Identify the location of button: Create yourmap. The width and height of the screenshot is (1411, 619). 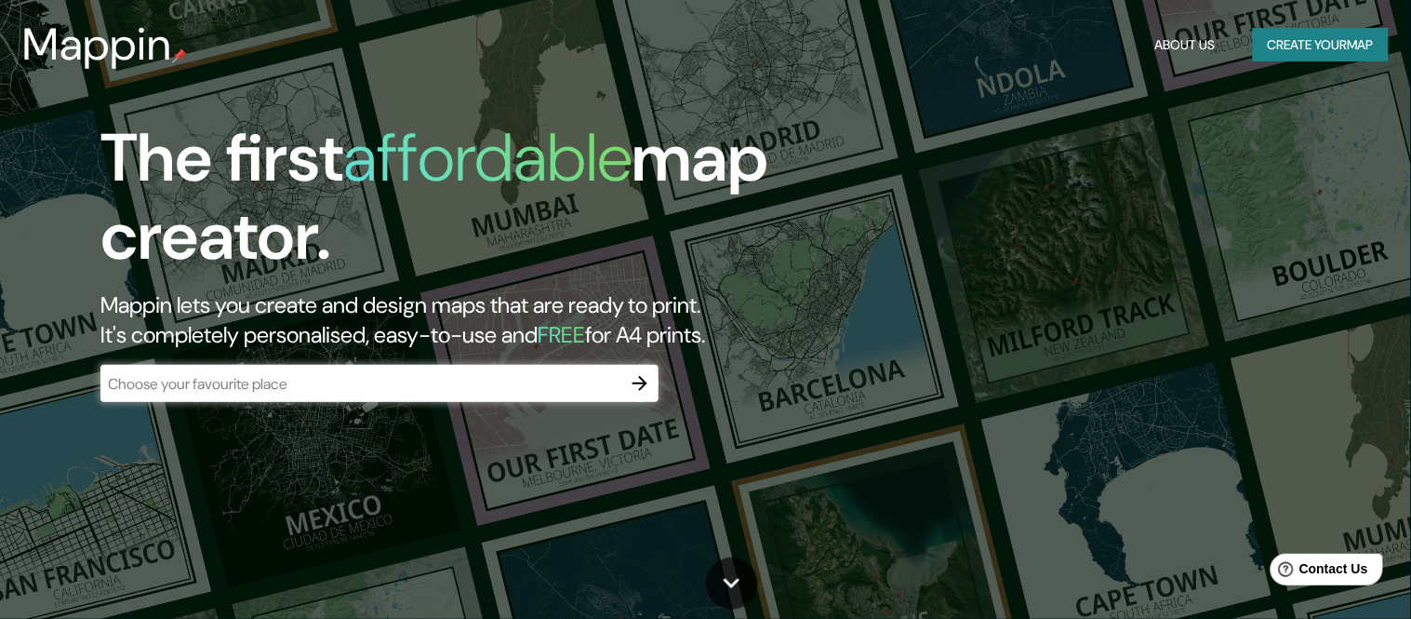
(1321, 45).